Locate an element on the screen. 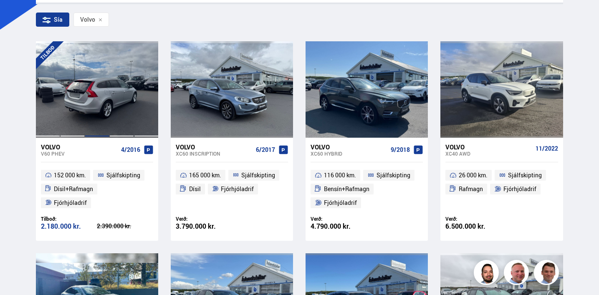  span: Volvo is located at coordinates (88, 20).